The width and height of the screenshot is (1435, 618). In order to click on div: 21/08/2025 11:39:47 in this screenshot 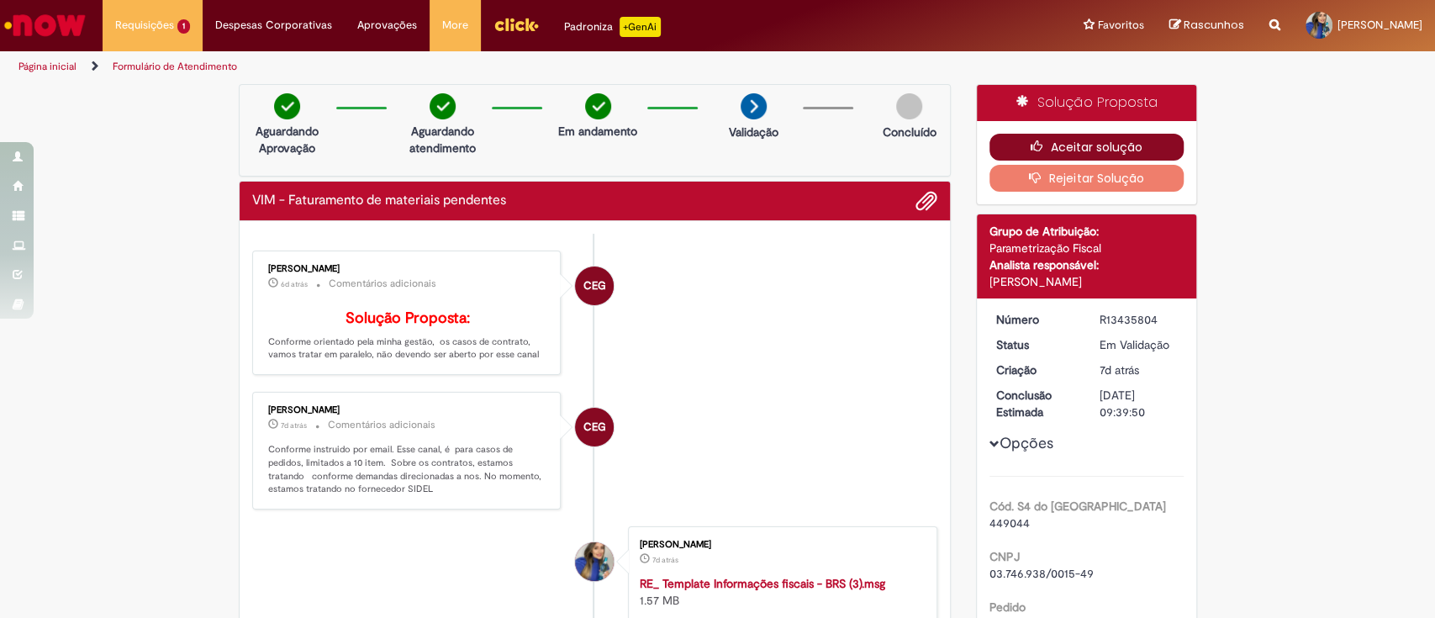, I will do `click(1138, 370)`.